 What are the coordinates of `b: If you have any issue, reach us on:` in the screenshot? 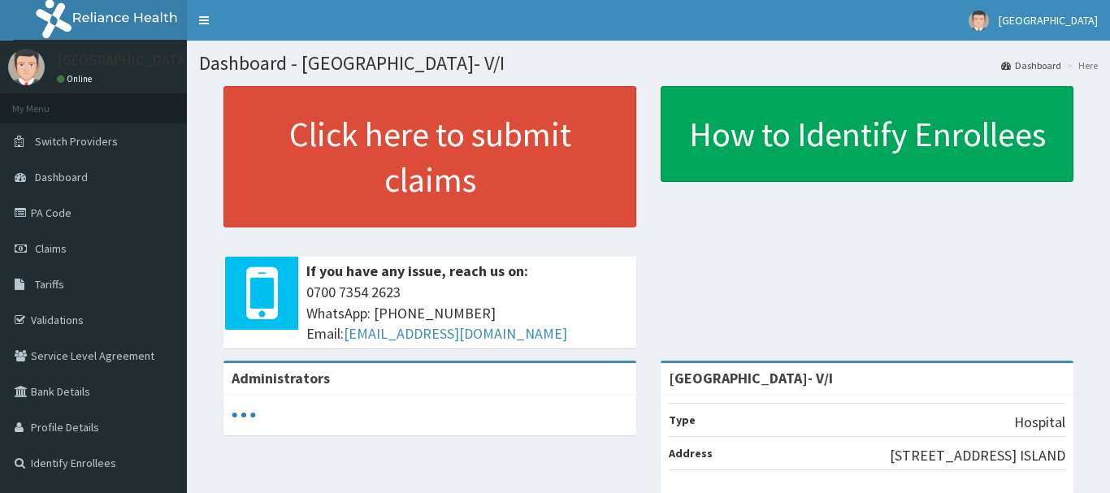 It's located at (417, 271).